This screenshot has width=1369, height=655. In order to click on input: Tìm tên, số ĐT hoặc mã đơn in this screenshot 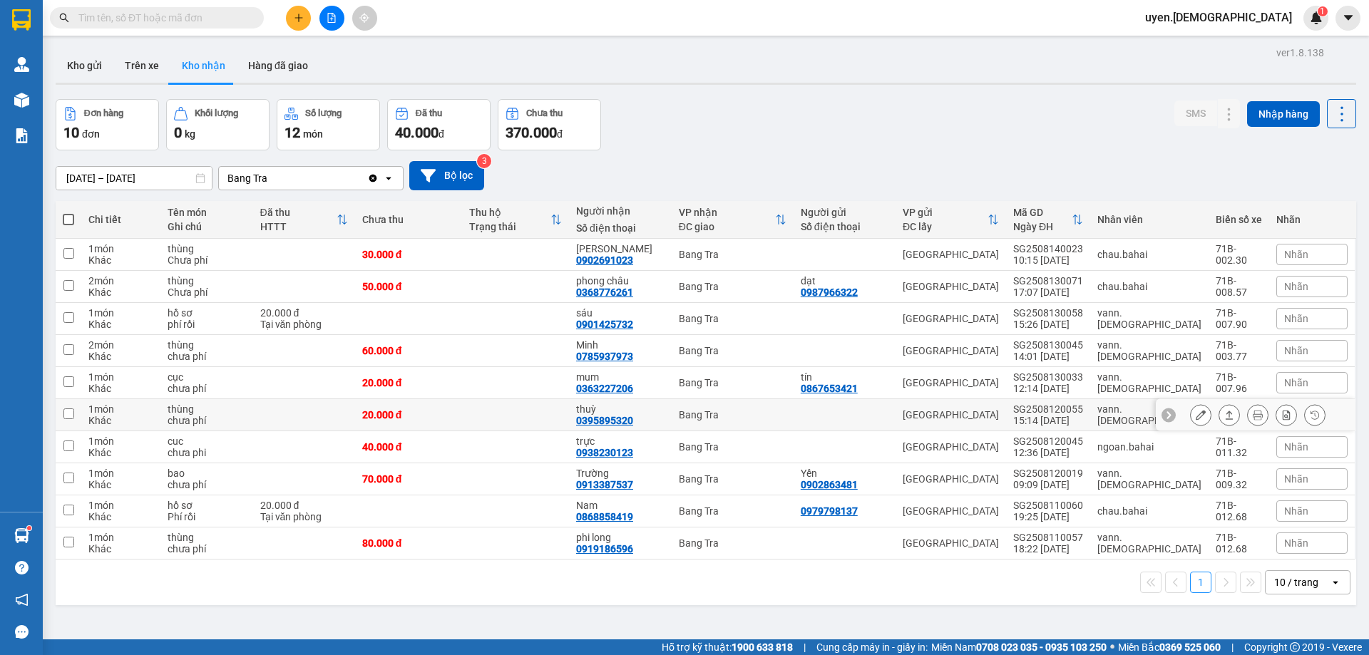, I will do `click(163, 18)`.